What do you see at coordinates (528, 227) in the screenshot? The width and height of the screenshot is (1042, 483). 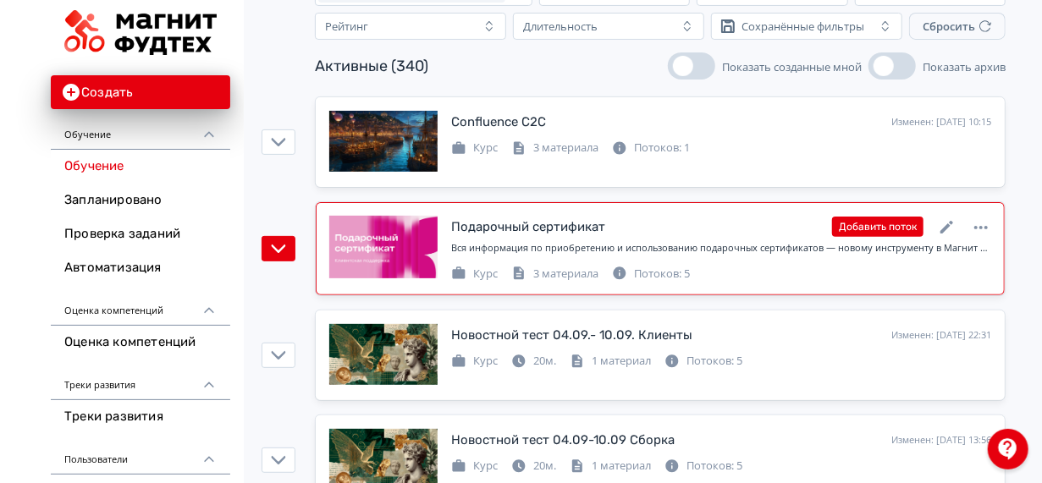 I see `div: Подарочный сертификат` at bounding box center [528, 227].